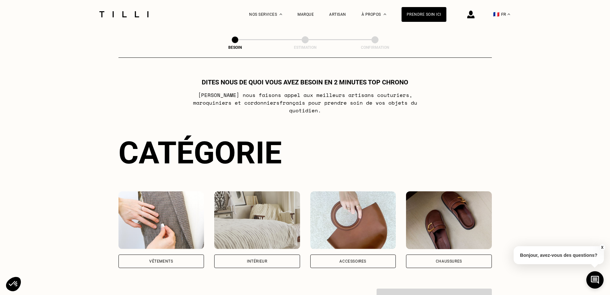 Image resolution: width=610 pixels, height=295 pixels. What do you see at coordinates (424, 14) in the screenshot?
I see `a: Prendre soin ici` at bounding box center [424, 14].